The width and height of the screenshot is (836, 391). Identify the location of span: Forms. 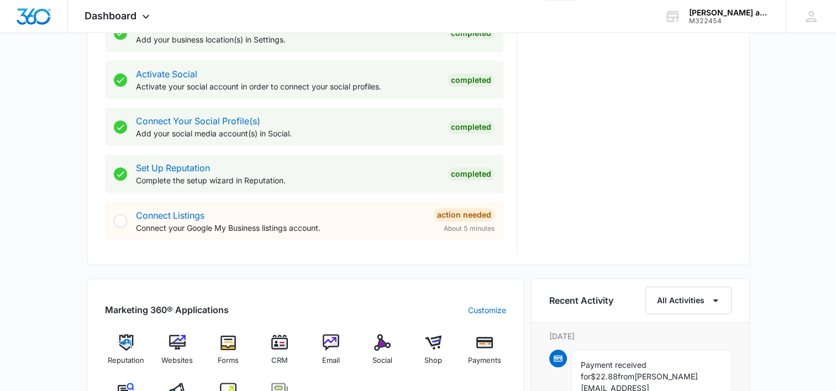
(228, 361).